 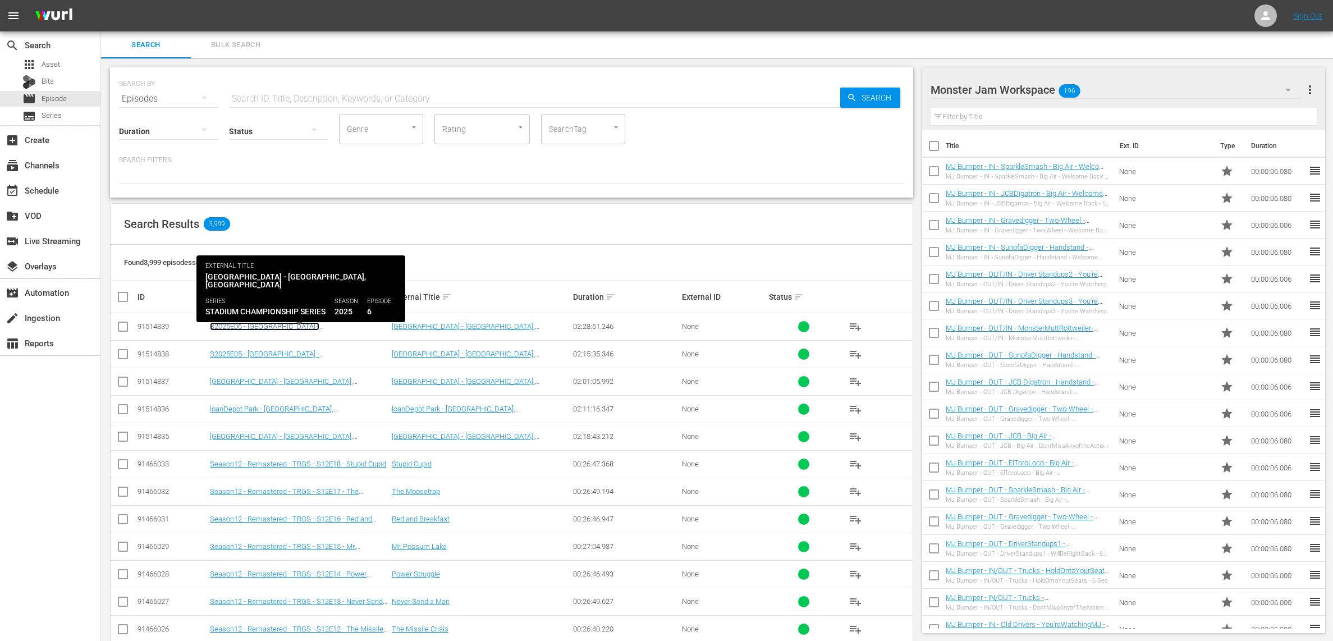 I want to click on div: 02:15:35.346, so click(x=626, y=354).